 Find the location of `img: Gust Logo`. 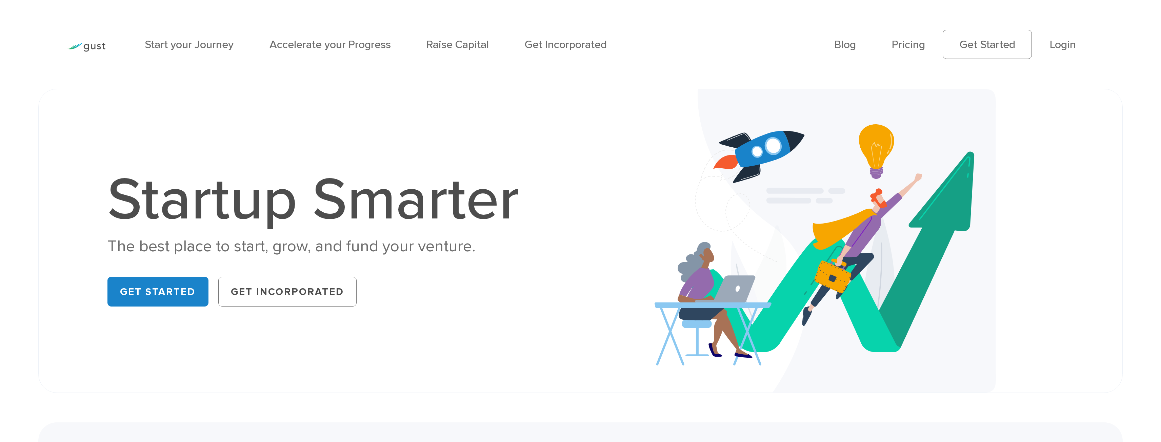

img: Gust Logo is located at coordinates (86, 47).